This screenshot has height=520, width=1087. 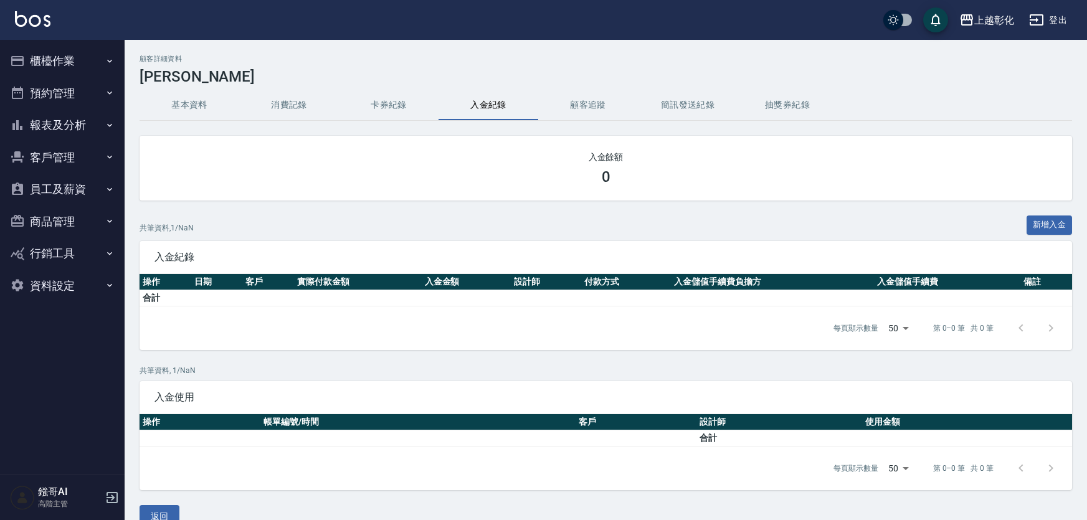 I want to click on button: 登出, so click(x=1047, y=20).